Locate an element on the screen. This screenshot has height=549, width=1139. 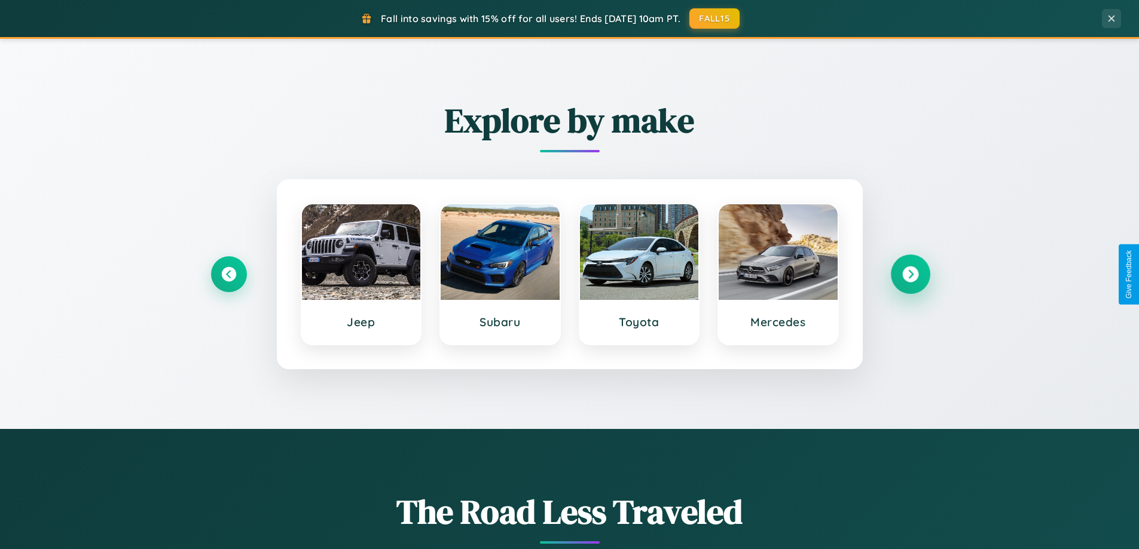
h2: Explore by make is located at coordinates (570, 120).